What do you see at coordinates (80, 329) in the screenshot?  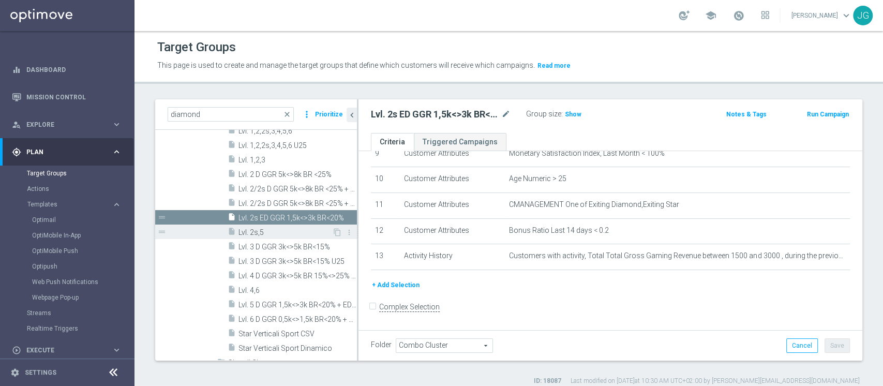 I see `div: Realtime Triggers` at bounding box center [80, 329].